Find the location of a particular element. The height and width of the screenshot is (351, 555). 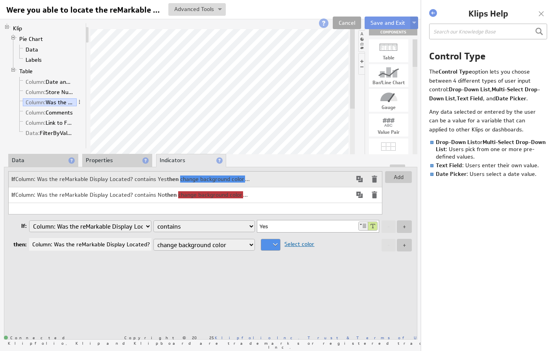

li: : Users select a date value. is located at coordinates (488, 174).